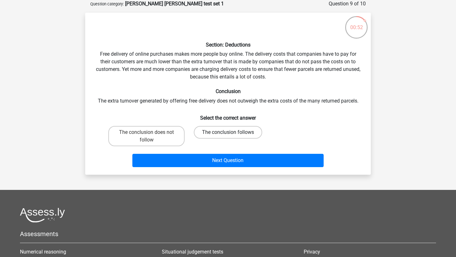 This screenshot has height=257, width=456. What do you see at coordinates (43, 252) in the screenshot?
I see `a: Numerical reasoning` at bounding box center [43, 252].